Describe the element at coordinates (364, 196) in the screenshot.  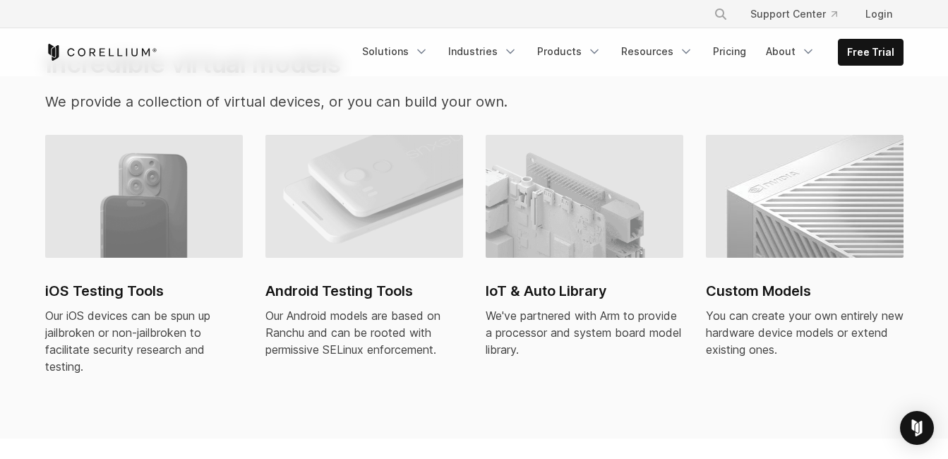
I see `img: Android virtual machine and devices` at that location.